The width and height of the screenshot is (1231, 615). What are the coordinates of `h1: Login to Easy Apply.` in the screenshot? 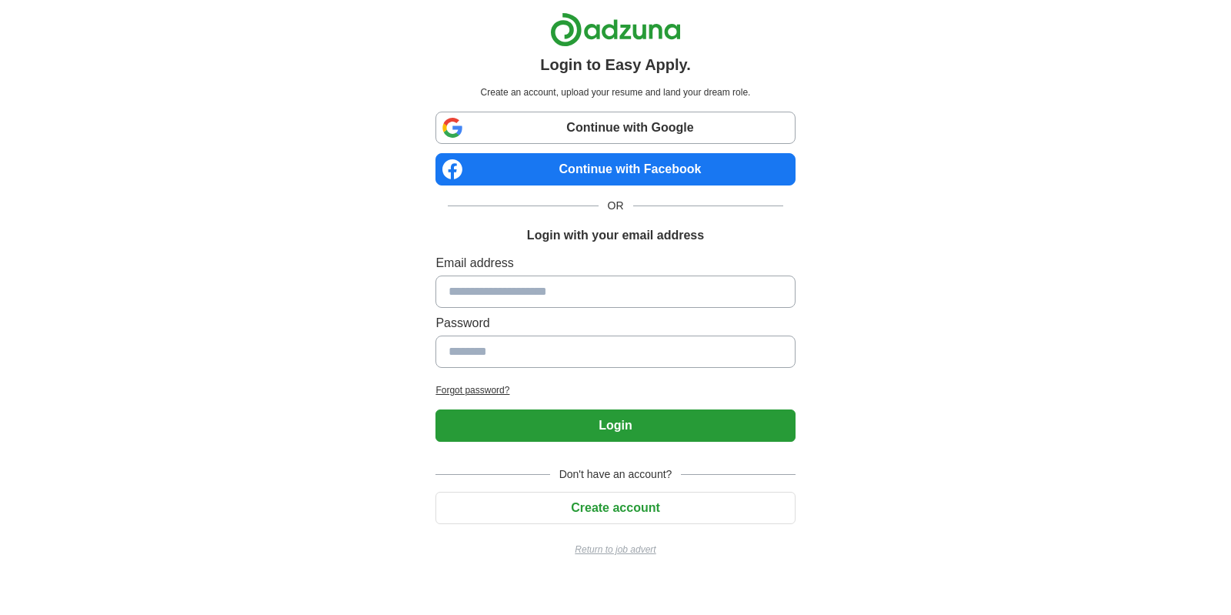 It's located at (616, 65).